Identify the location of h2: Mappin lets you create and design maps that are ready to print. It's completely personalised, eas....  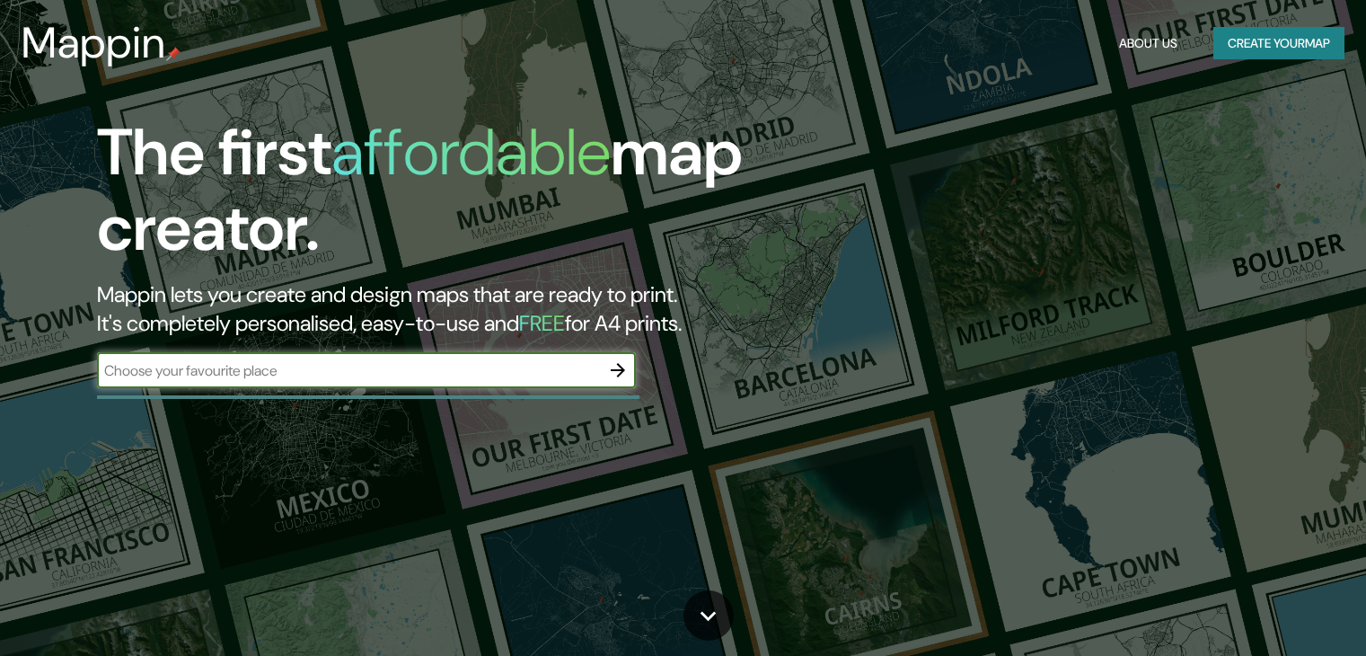
(438, 309).